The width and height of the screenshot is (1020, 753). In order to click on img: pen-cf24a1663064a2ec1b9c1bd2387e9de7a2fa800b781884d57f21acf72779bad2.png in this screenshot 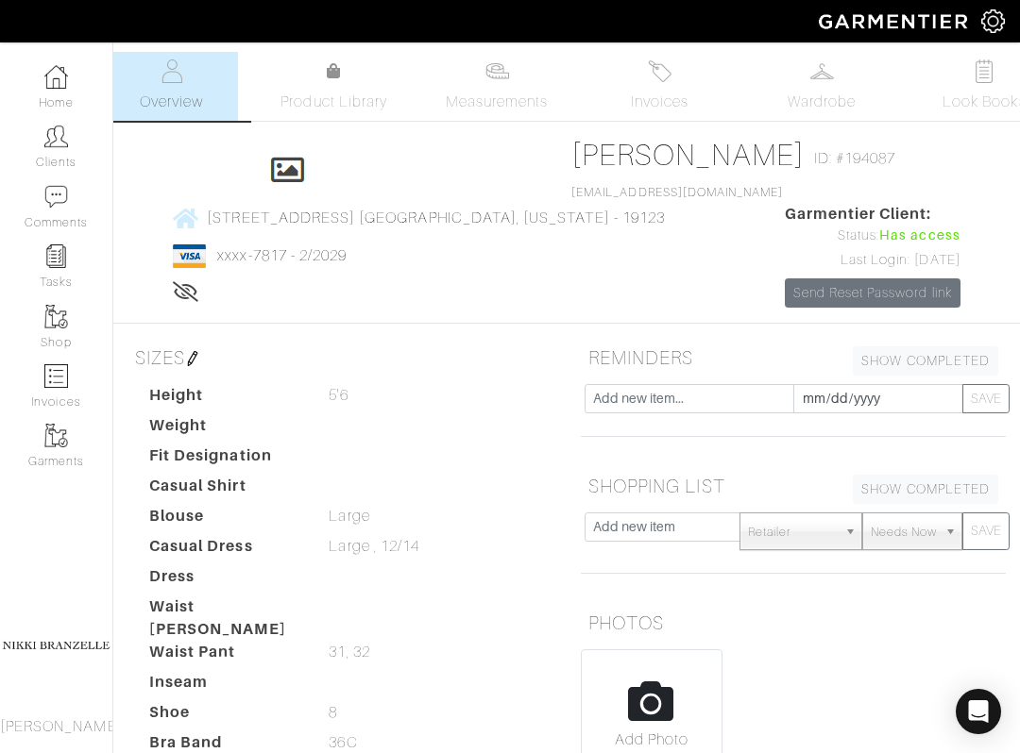, I will do `click(193, 359)`.